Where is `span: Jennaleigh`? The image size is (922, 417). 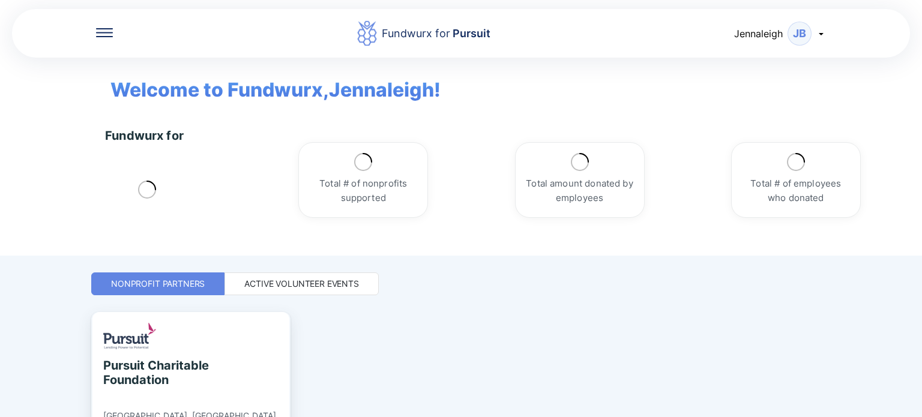
span: Jennaleigh is located at coordinates (758, 34).